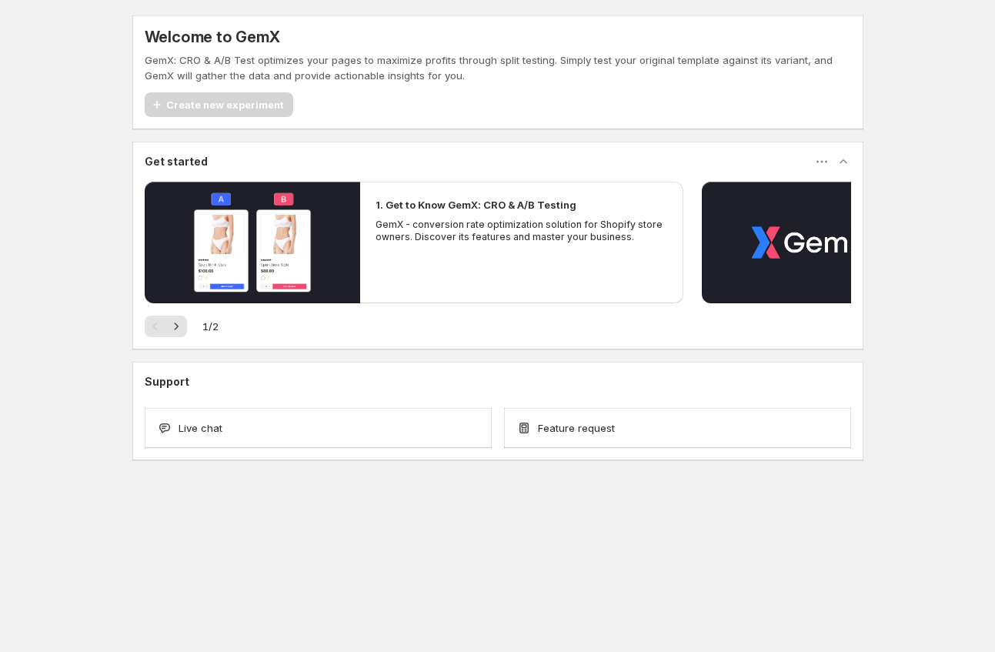  Describe the element at coordinates (210, 326) in the screenshot. I see `span: 1 / 2` at that location.